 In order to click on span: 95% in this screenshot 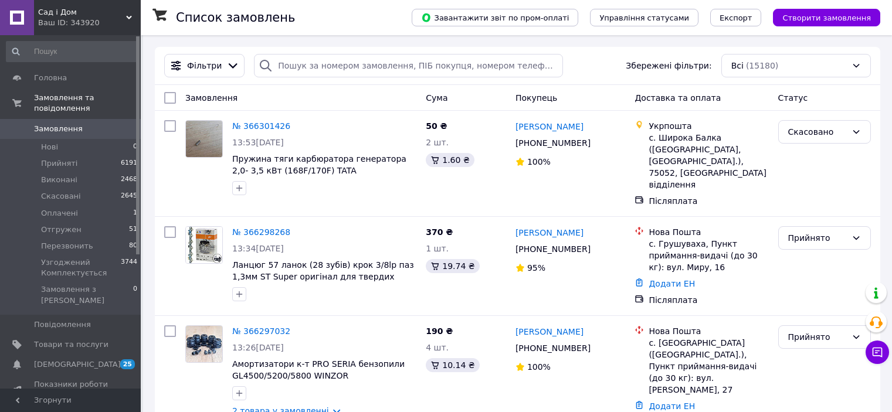, I will do `click(536, 268)`.